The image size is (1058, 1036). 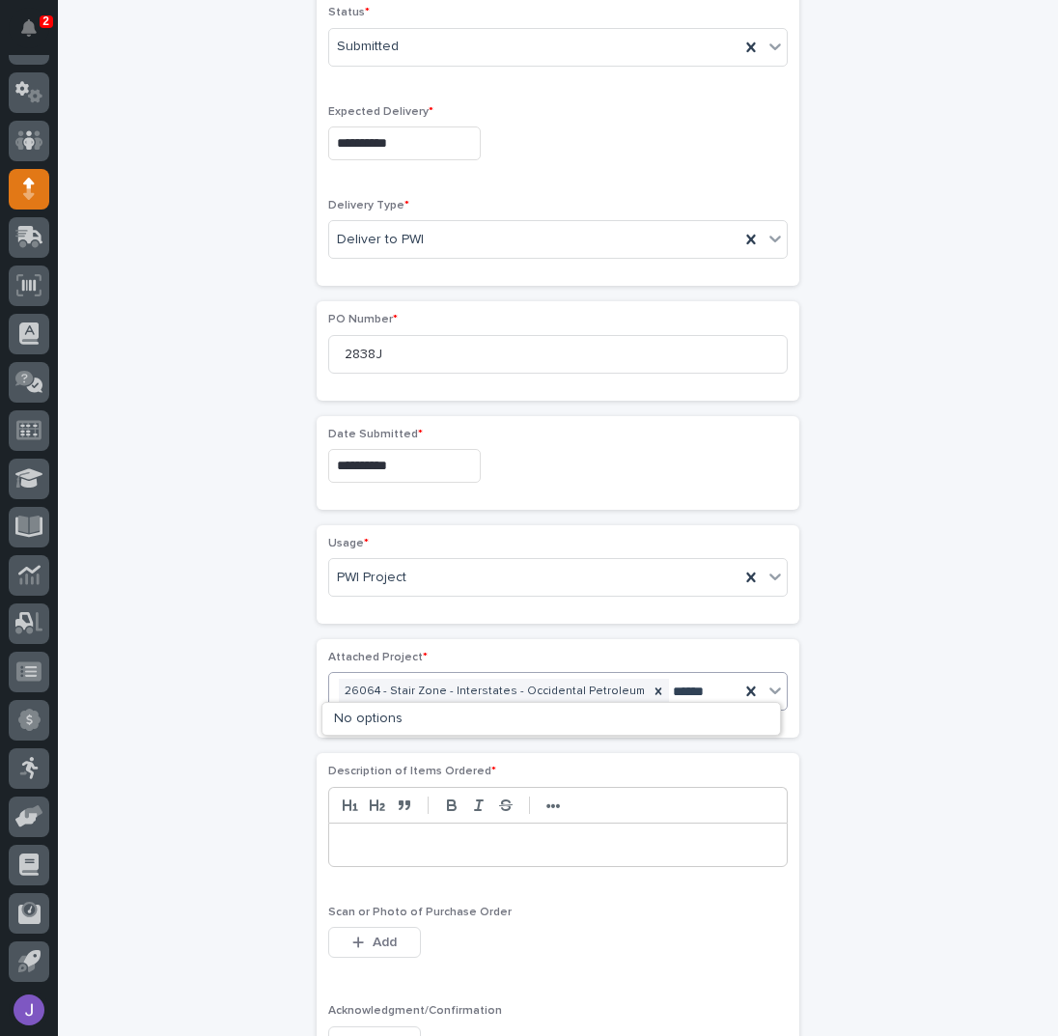 I want to click on span: Expected Delivery, so click(x=380, y=112).